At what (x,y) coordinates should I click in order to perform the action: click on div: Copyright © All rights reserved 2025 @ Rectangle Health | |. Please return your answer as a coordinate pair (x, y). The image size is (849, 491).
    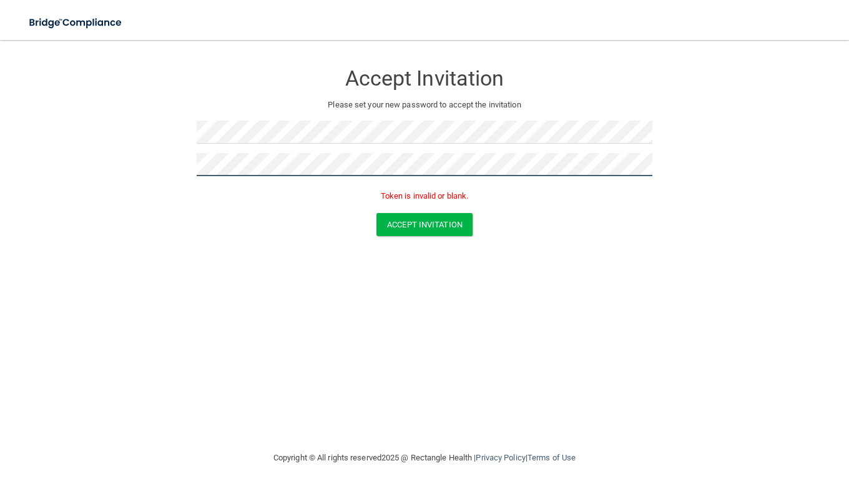
    Looking at the image, I should click on (425, 458).